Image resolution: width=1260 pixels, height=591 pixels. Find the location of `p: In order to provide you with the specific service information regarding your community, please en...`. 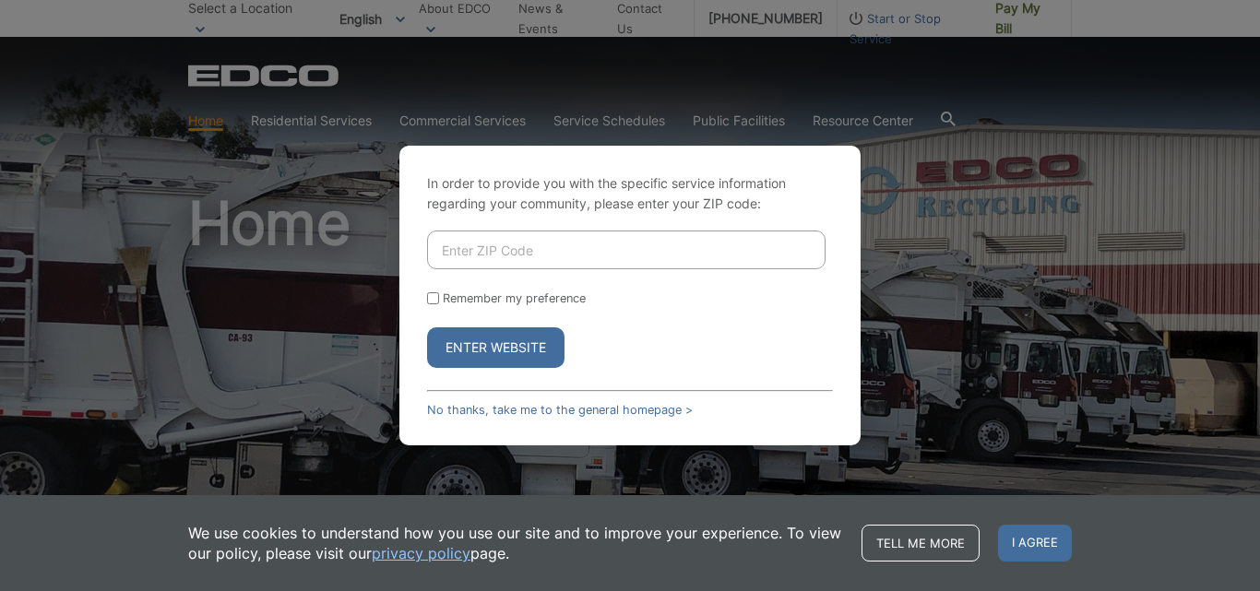

p: In order to provide you with the specific service information regarding your community, please en... is located at coordinates (630, 194).